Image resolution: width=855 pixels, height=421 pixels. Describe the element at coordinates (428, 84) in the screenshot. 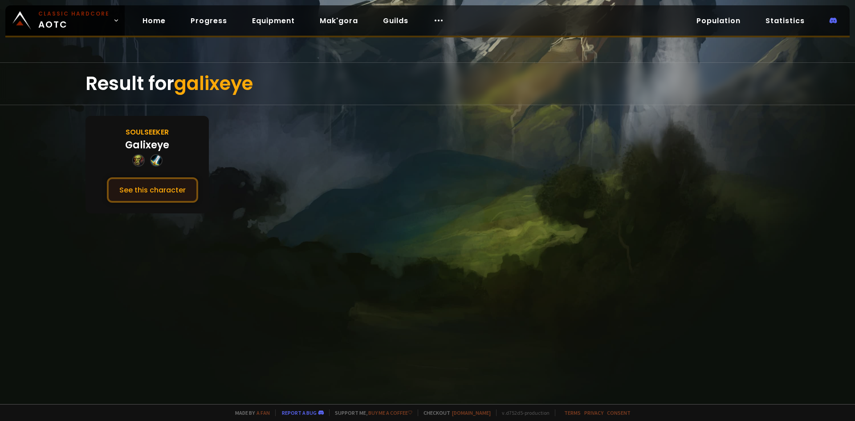

I see `div: Result for` at that location.